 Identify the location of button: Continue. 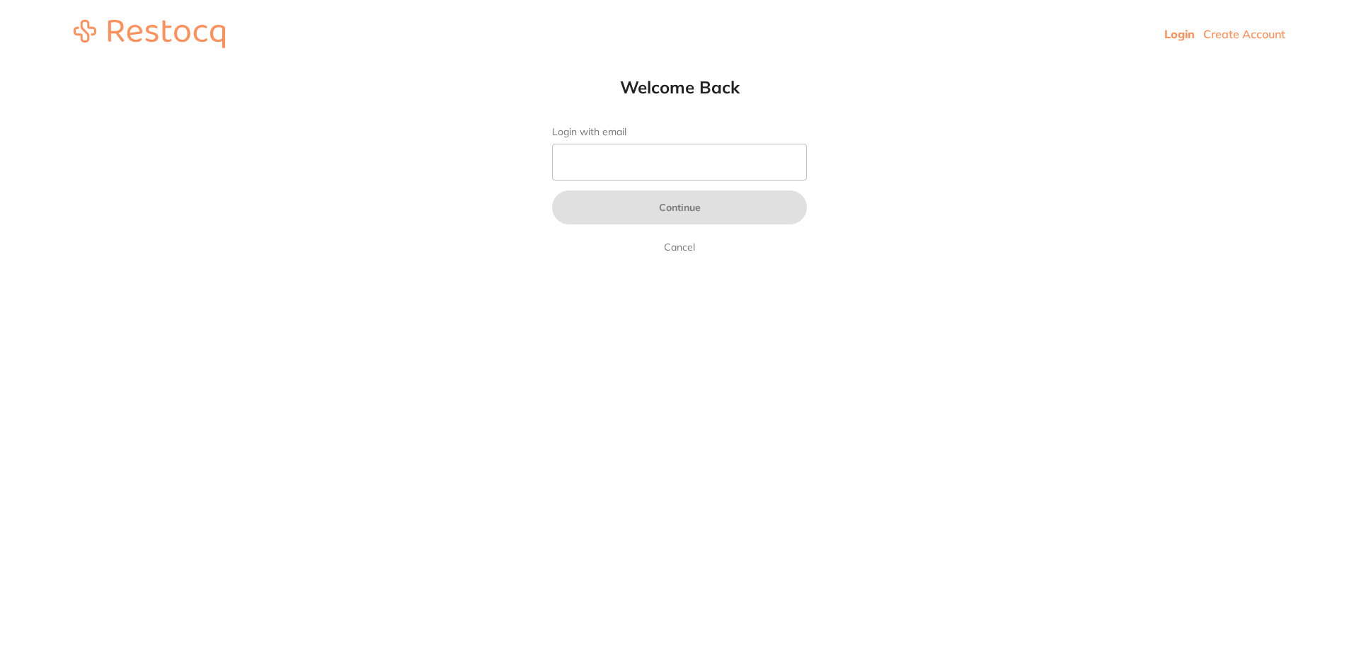
(680, 207).